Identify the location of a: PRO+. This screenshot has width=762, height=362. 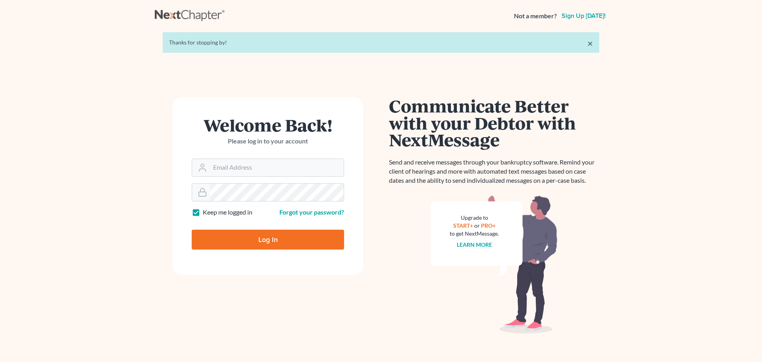
(488, 225).